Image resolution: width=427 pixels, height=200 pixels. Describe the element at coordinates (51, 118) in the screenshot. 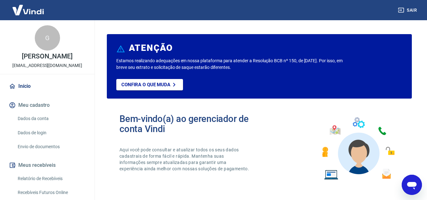

I see `a: Dados da conta` at that location.